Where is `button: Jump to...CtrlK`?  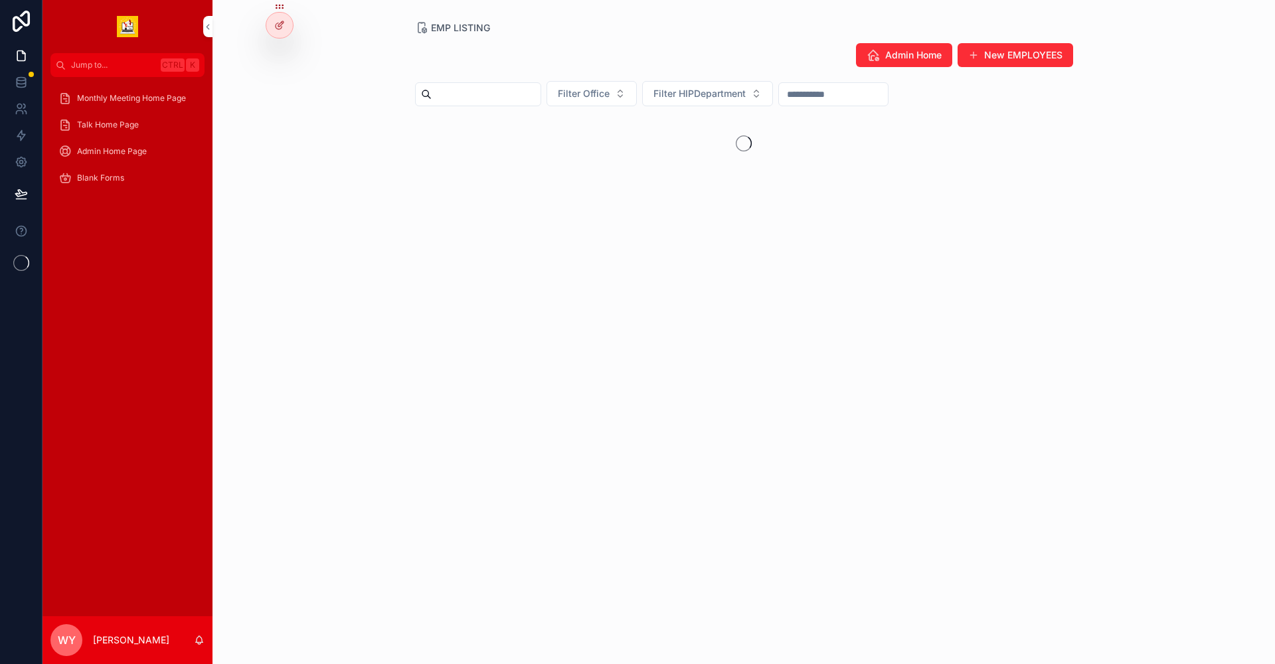
button: Jump to...CtrlK is located at coordinates (127, 65).